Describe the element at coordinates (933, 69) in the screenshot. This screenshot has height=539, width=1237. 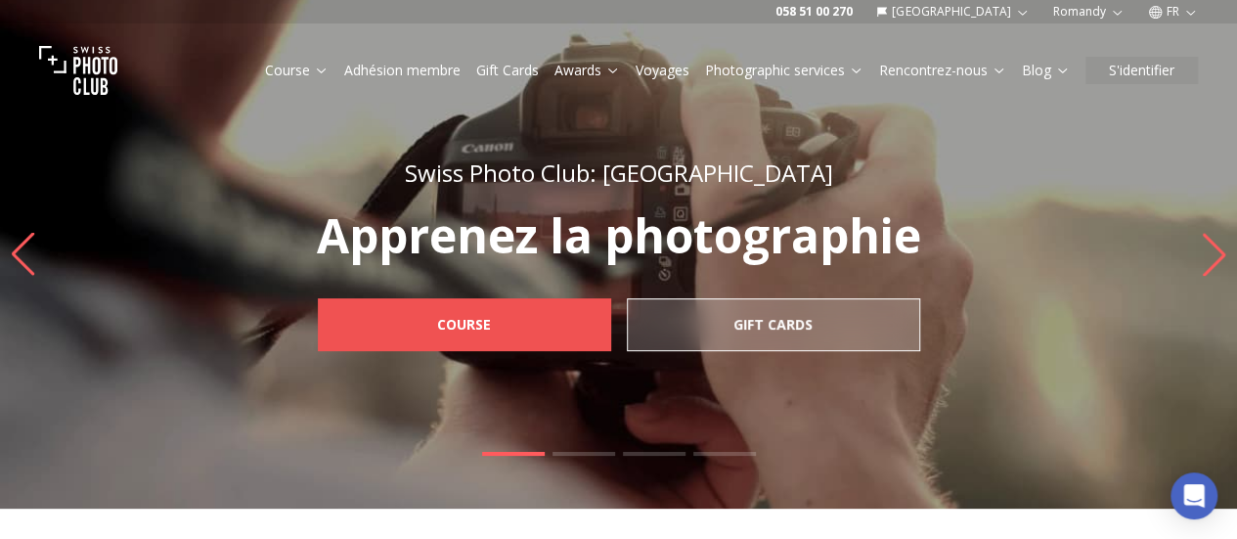
I see `font: Rencontrez-nous` at that location.